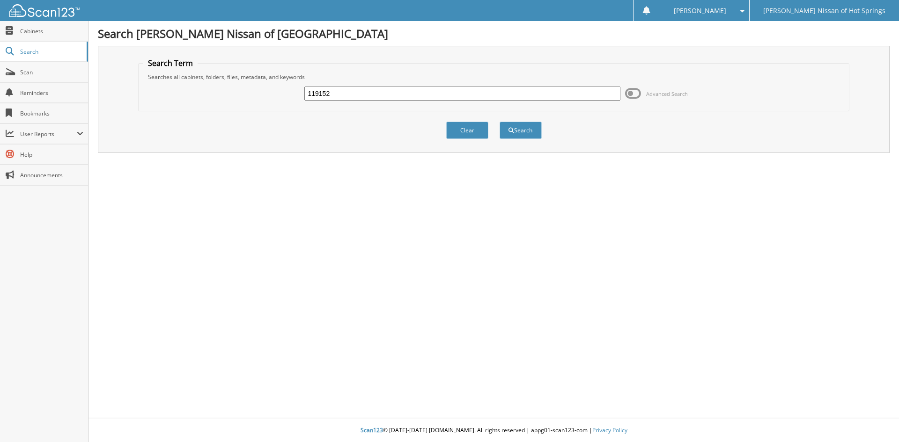 Image resolution: width=899 pixels, height=442 pixels. I want to click on span: Cabinets, so click(51, 31).